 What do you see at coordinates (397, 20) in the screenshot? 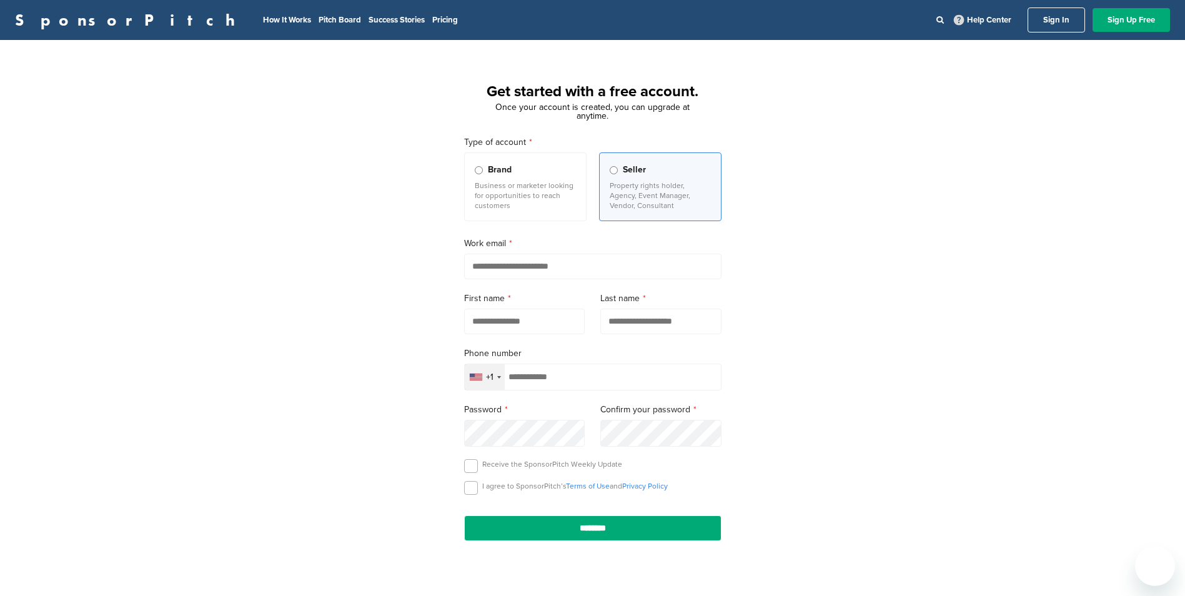
I see `a: Success Stories` at bounding box center [397, 20].